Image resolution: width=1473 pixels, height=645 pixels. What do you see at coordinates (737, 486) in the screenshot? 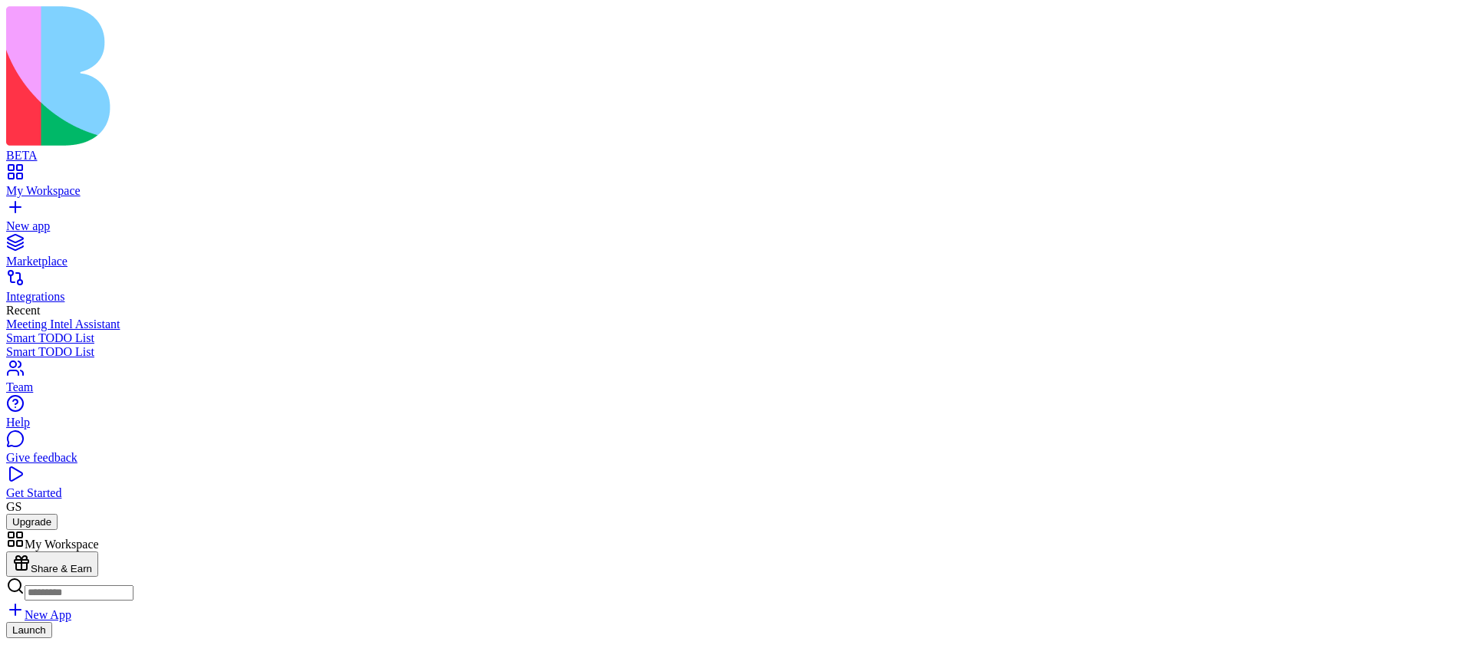
I see `a: Get Started` at bounding box center [737, 486].